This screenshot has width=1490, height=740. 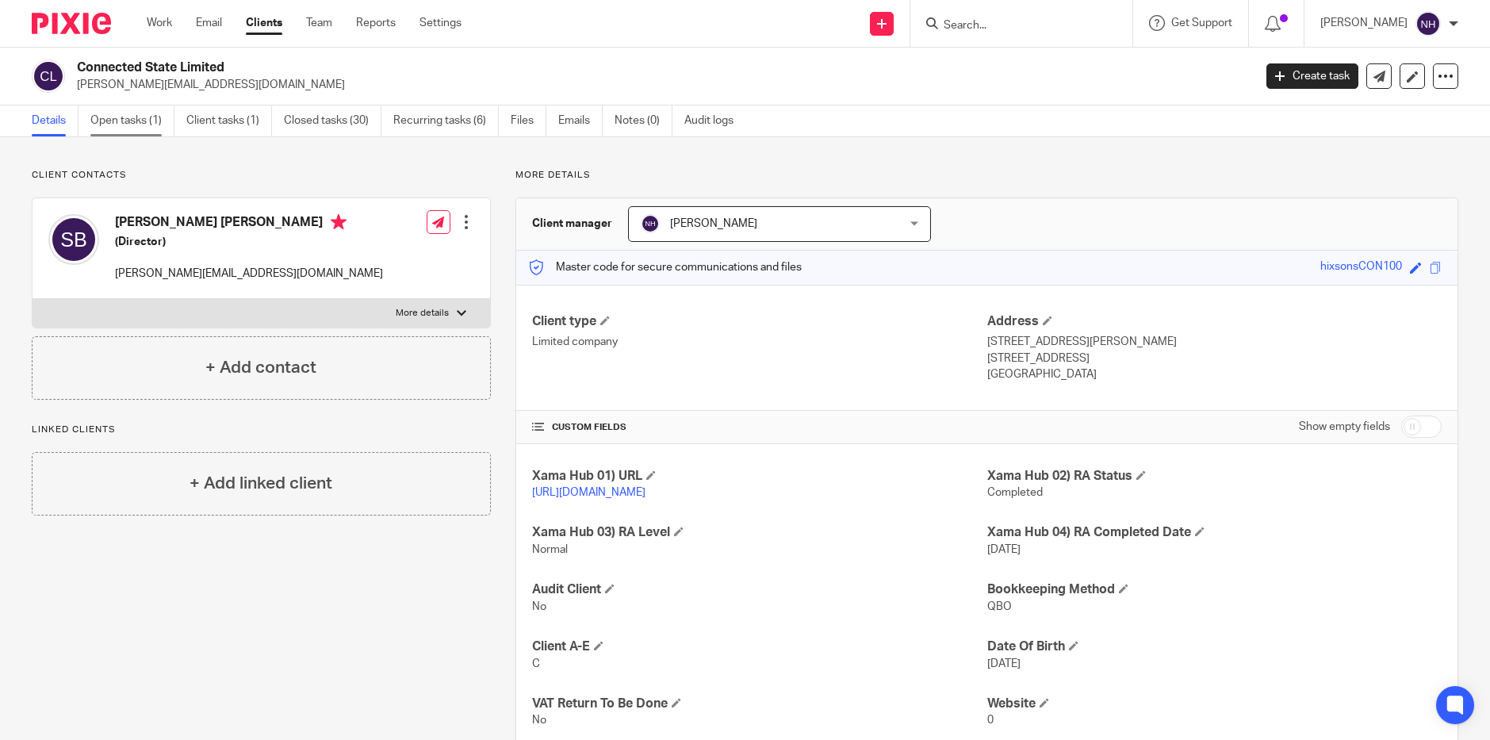 What do you see at coordinates (319, 23) in the screenshot?
I see `a: Team` at bounding box center [319, 23].